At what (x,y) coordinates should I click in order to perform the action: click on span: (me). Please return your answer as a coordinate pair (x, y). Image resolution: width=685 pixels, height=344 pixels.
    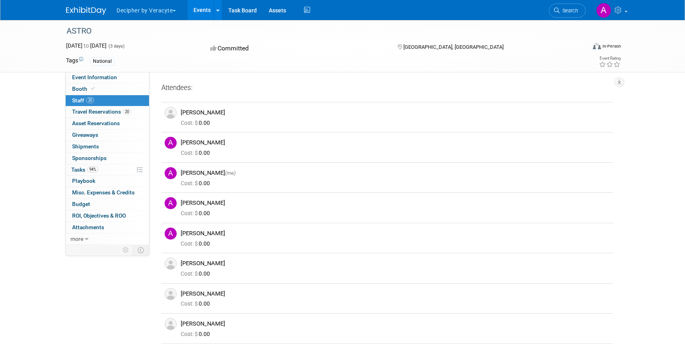
    Looking at the image, I should click on (230, 173).